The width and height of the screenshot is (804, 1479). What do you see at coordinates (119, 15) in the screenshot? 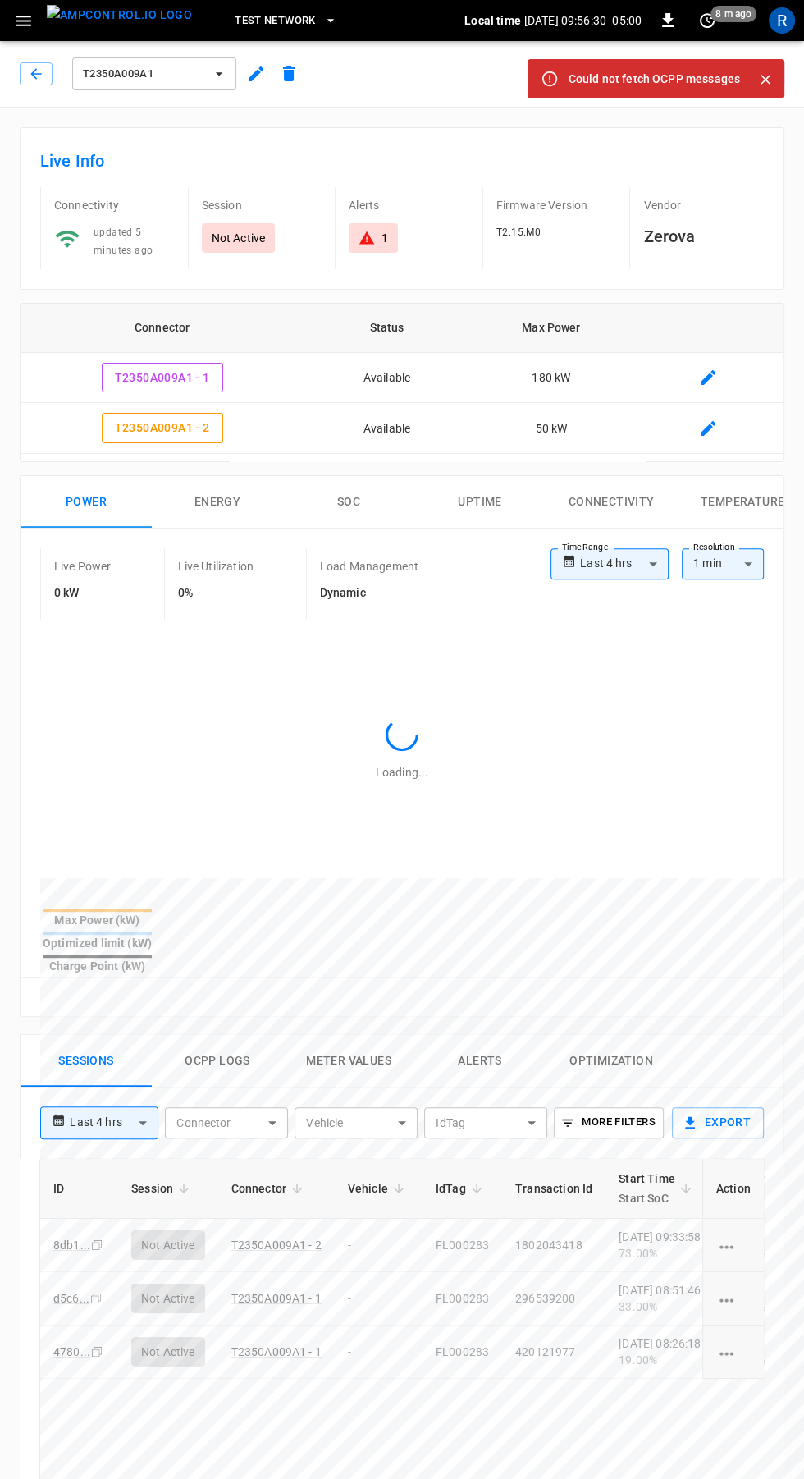
I see `img: ampcontrol.io logo` at bounding box center [119, 15].